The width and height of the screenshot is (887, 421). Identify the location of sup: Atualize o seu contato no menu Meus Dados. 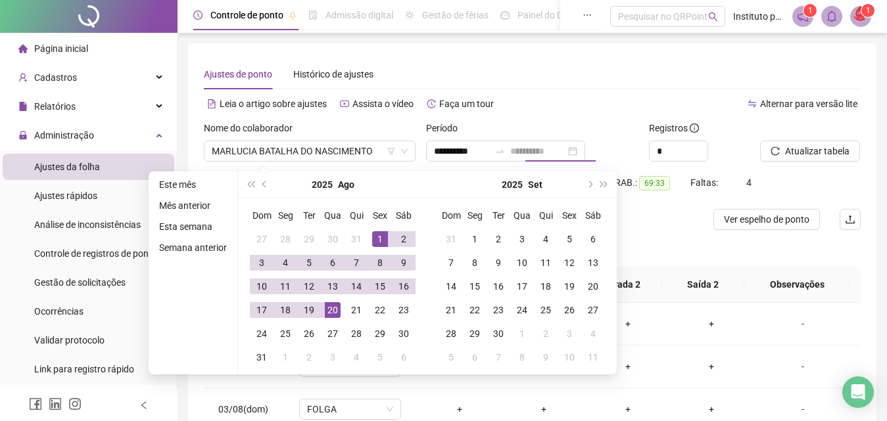
(868, 11).